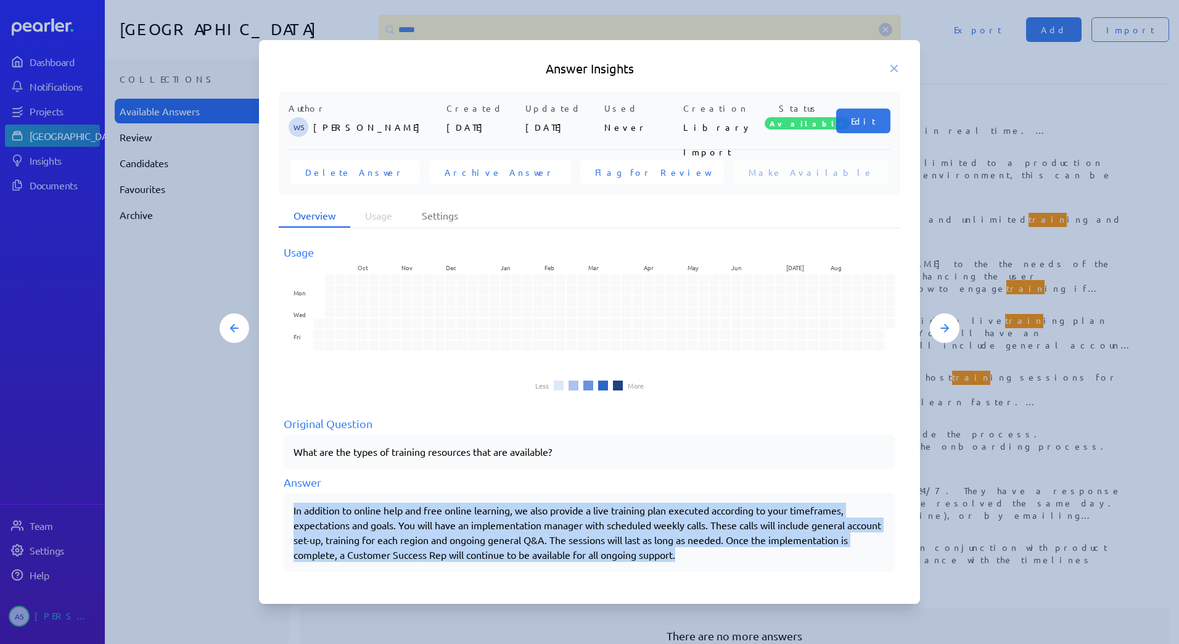 This screenshot has width=1179, height=644. Describe the element at coordinates (648, 267) in the screenshot. I see `text: Apr` at that location.